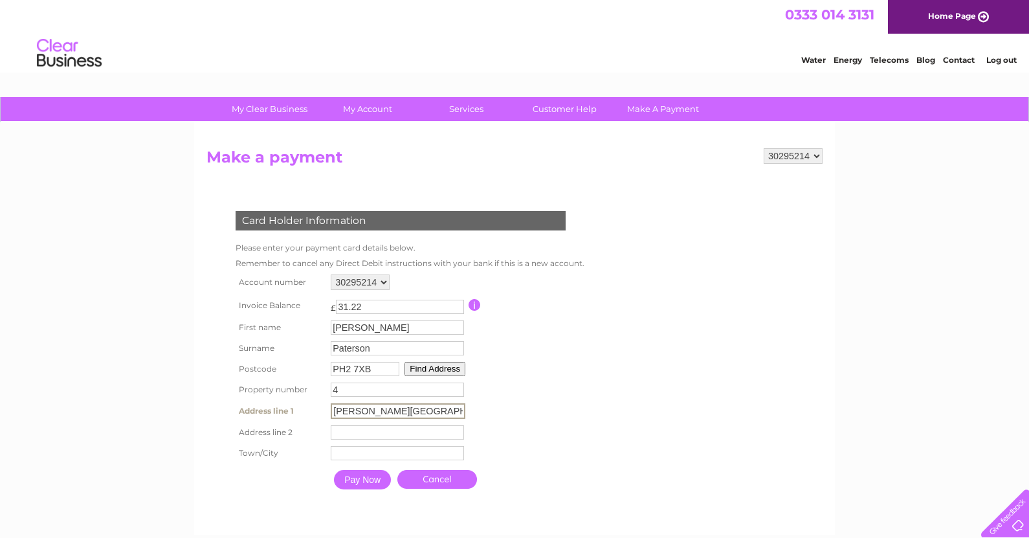  I want to click on img: logo.png, so click(69, 53).